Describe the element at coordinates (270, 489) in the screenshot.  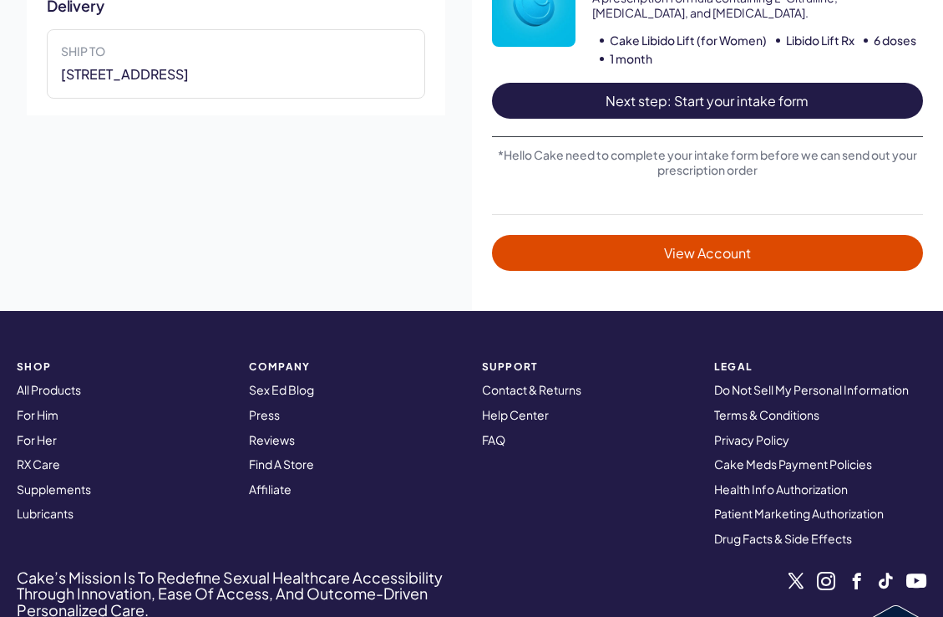
I see `a: Affiliate` at that location.